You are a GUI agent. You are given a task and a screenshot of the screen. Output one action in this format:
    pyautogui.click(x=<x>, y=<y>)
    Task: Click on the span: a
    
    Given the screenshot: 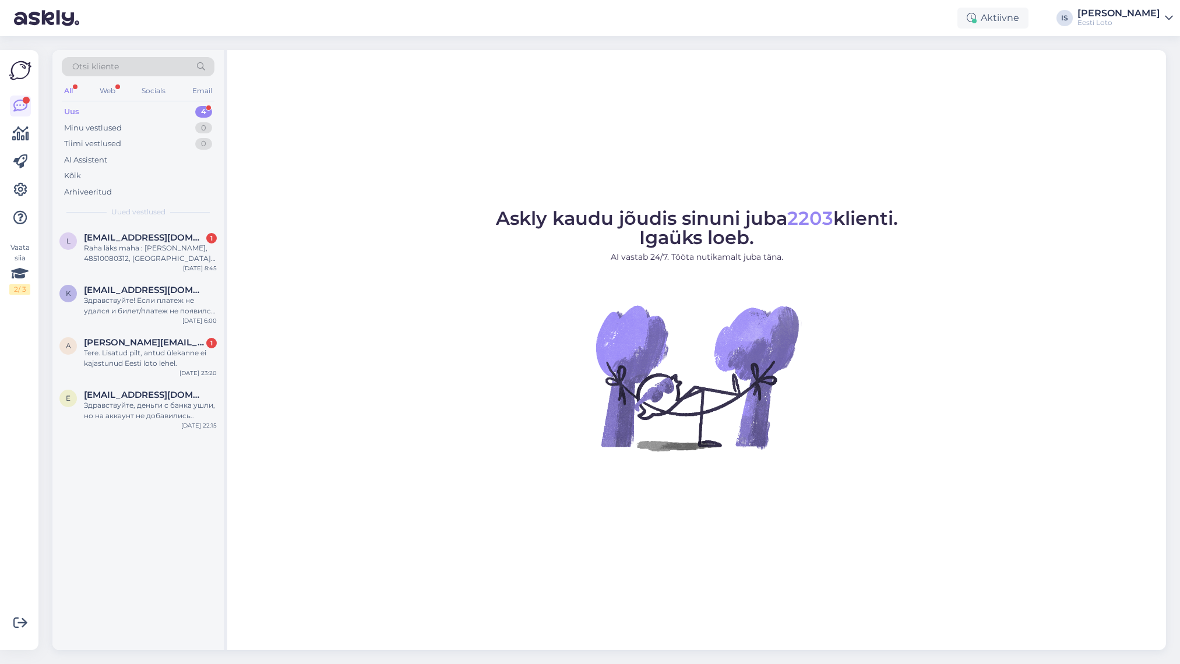 What is the action you would take?
    pyautogui.click(x=68, y=345)
    